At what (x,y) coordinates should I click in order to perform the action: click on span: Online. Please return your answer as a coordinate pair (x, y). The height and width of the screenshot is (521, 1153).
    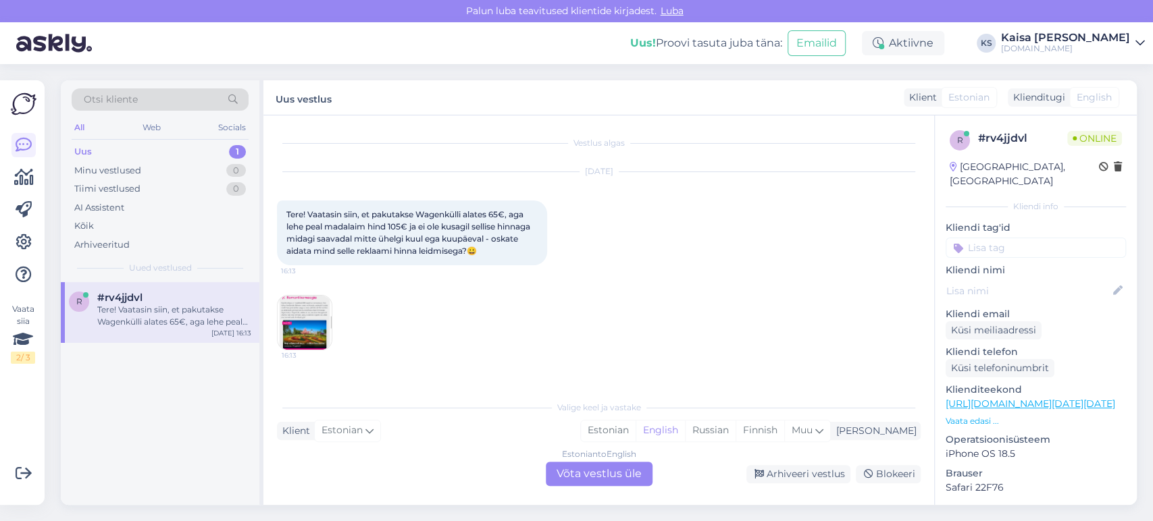
    Looking at the image, I should click on (1094, 138).